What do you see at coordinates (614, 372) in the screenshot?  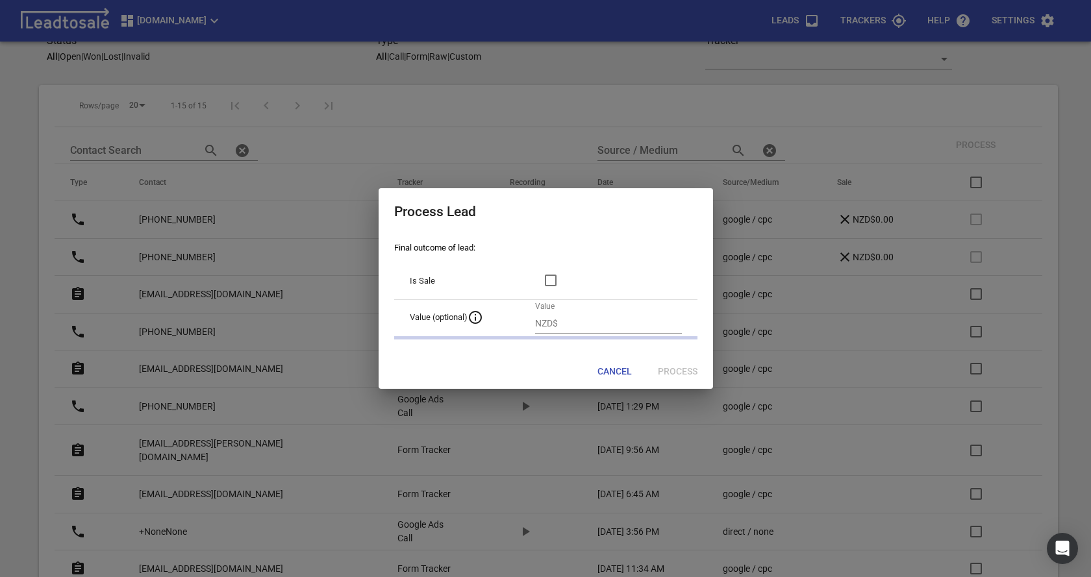 I see `span: Cancel` at bounding box center [614, 372].